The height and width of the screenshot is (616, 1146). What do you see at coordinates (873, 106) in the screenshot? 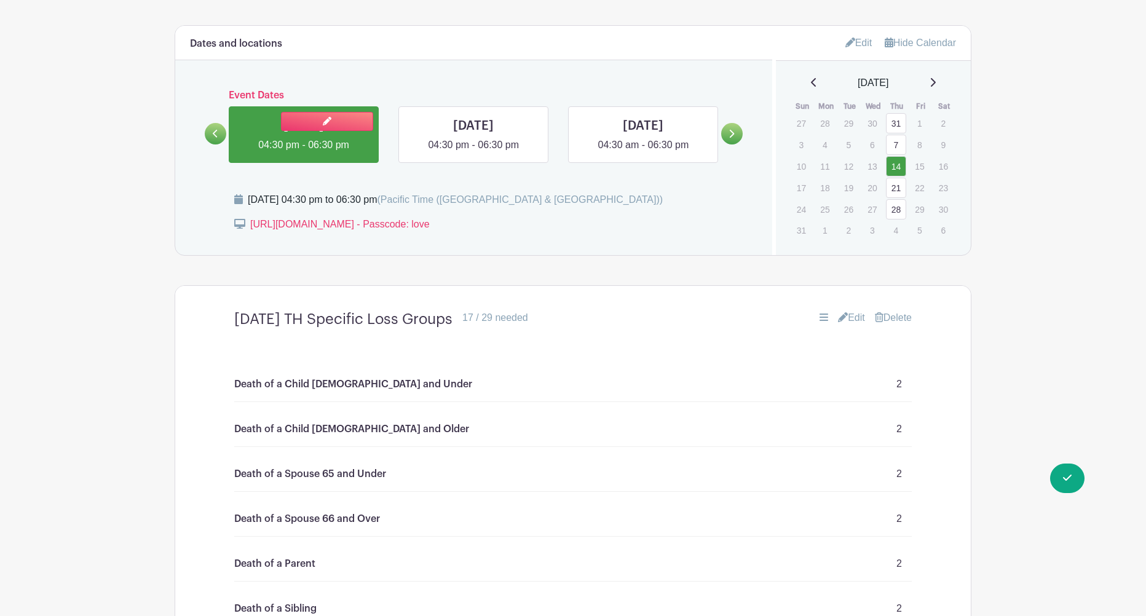
I see `th: Wed` at bounding box center [873, 106].